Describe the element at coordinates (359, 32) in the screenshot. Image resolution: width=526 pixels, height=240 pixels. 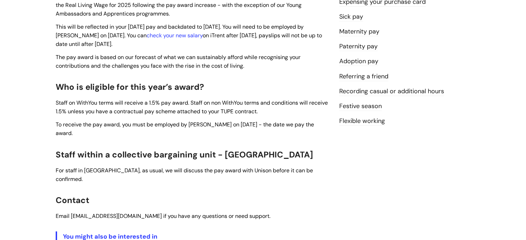
I see `a: Maternity pay` at that location.